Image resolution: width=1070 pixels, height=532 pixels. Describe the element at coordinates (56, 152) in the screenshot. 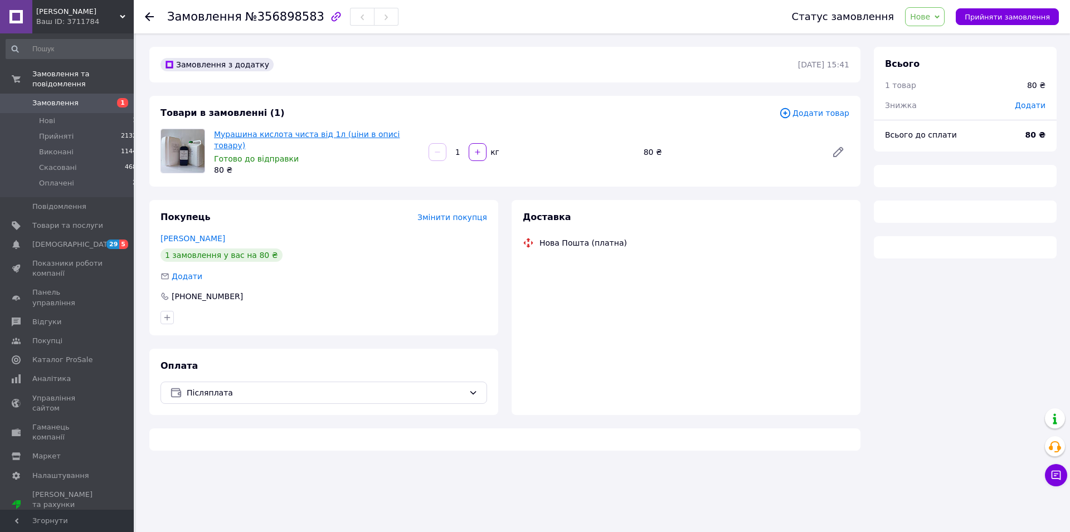

I see `span: Виконані` at that location.